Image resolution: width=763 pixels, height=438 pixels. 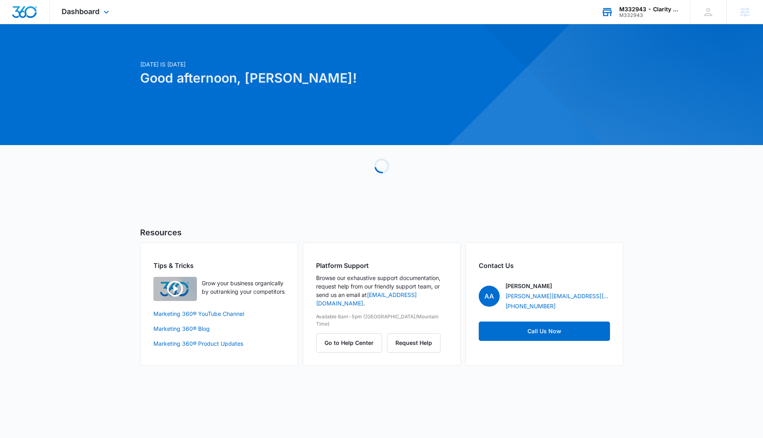 I want to click on div: account name, so click(x=649, y=9).